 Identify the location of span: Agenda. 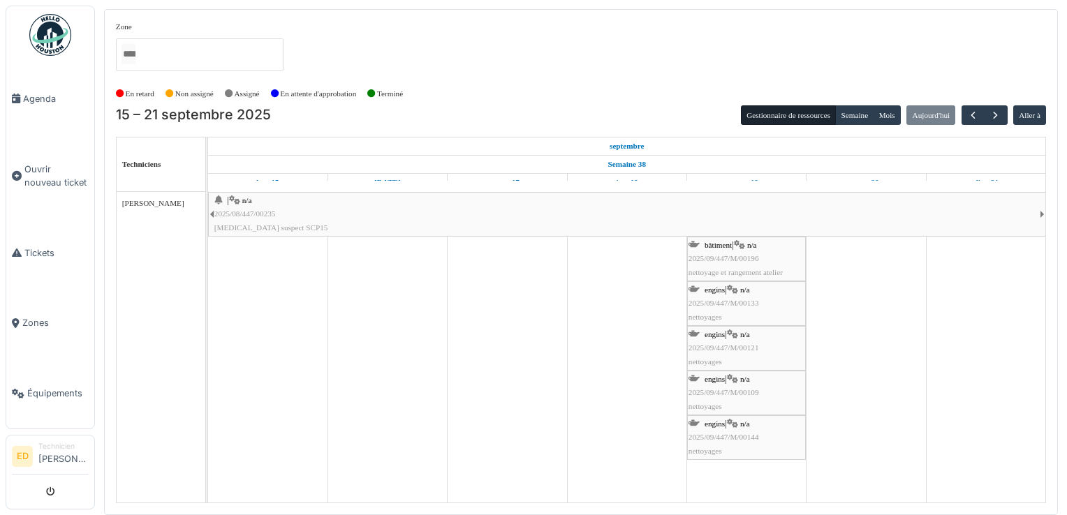
(56, 98).